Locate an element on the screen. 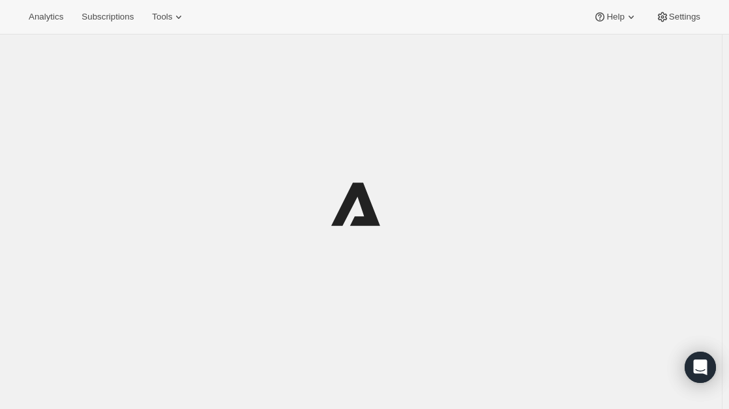 Image resolution: width=729 pixels, height=409 pixels. span: Help is located at coordinates (615, 17).